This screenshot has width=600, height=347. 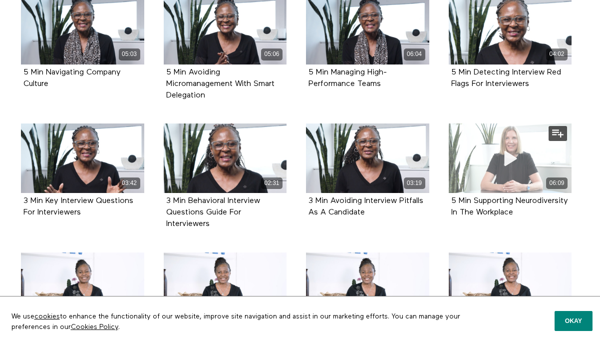 I want to click on a: 3 Min Key Interview Questions For Interviewers, so click(x=78, y=206).